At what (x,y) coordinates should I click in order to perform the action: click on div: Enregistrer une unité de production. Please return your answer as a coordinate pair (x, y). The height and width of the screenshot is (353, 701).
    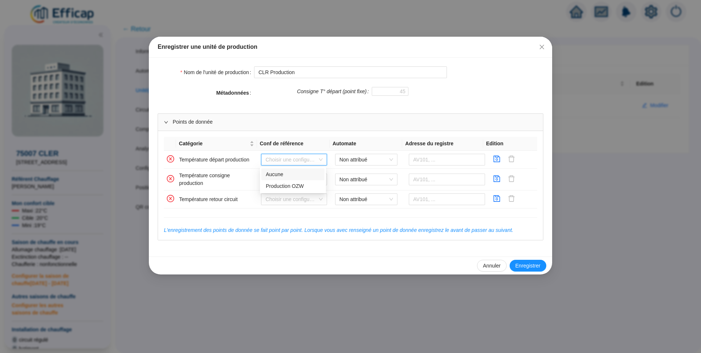
    Looking at the image, I should click on (350, 47).